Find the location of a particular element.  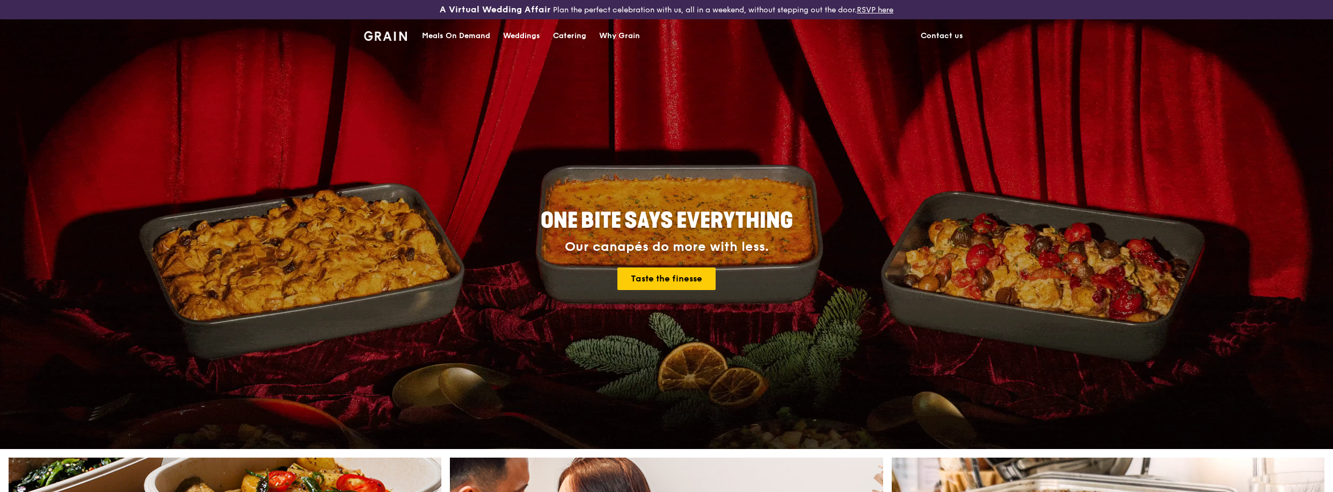

a: RSVP here is located at coordinates (875, 10).